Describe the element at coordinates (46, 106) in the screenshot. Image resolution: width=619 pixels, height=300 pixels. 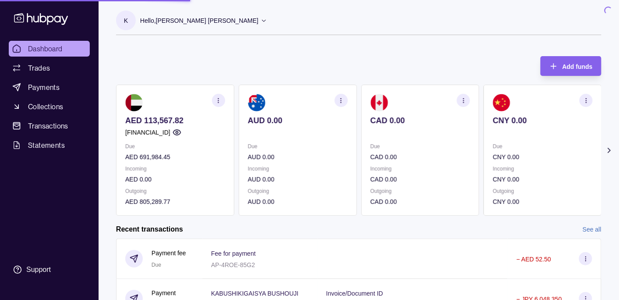
I see `span: Collections` at that location.